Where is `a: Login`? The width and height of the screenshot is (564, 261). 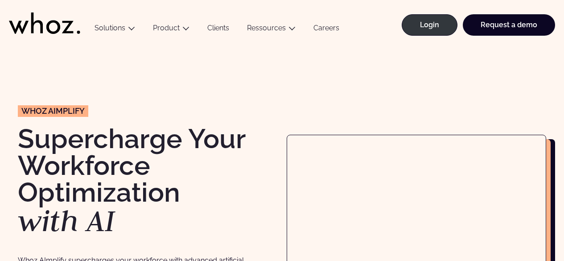 a: Login is located at coordinates (429, 25).